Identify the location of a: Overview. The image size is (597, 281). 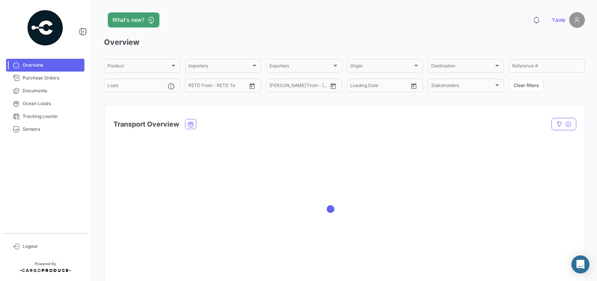
(45, 65).